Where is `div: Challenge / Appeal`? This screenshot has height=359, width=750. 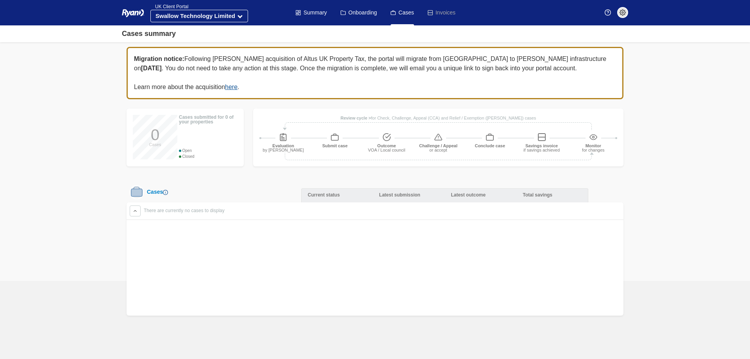
div: Challenge / Appeal is located at coordinates (438, 148).